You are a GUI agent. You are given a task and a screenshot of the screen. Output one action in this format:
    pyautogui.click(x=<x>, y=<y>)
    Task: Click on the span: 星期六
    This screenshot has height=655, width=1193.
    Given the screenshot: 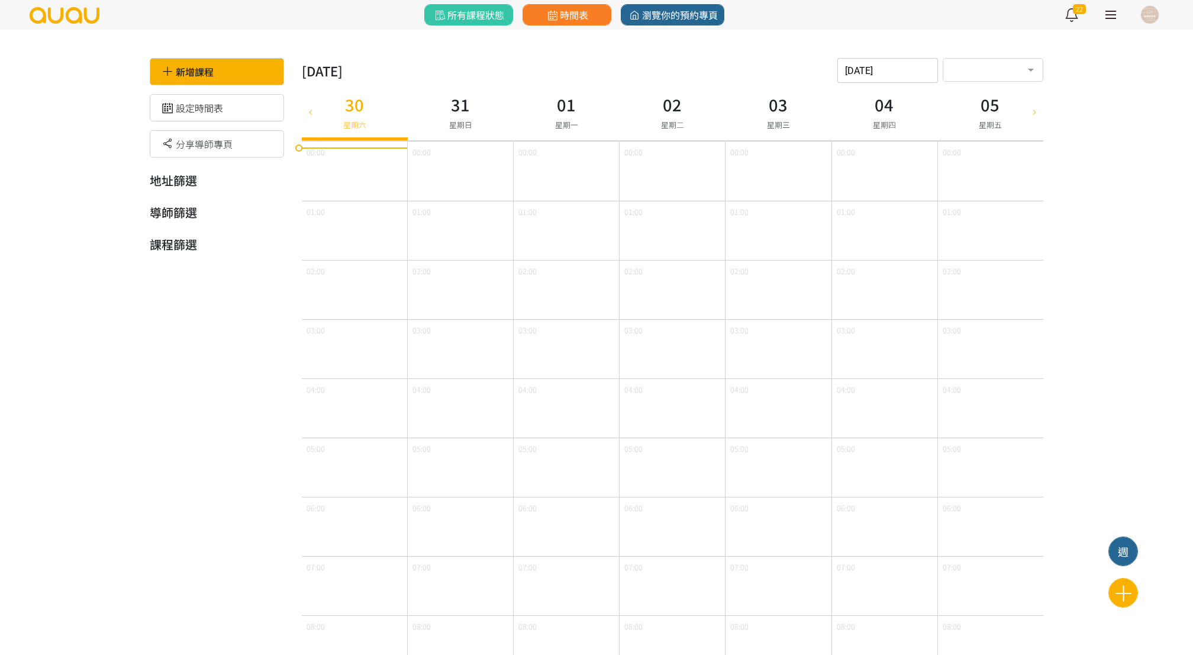 What is the action you would take?
    pyautogui.click(x=355, y=124)
    